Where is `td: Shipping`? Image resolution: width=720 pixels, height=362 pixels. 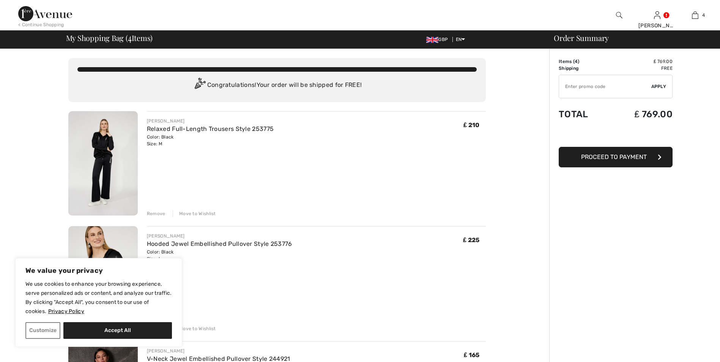
td: Shipping is located at coordinates (583, 68).